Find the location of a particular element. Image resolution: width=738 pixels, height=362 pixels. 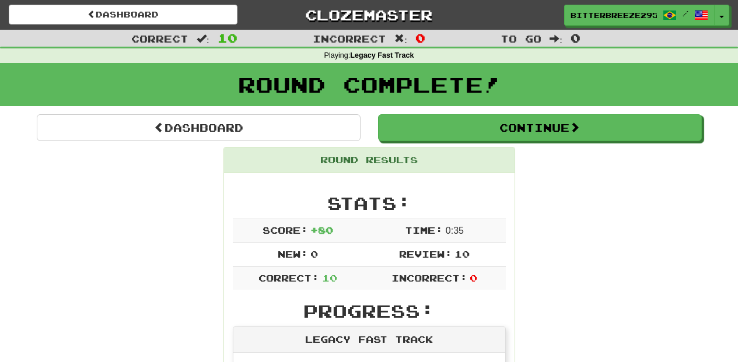

div: Legacy Fast Track is located at coordinates (369, 340).